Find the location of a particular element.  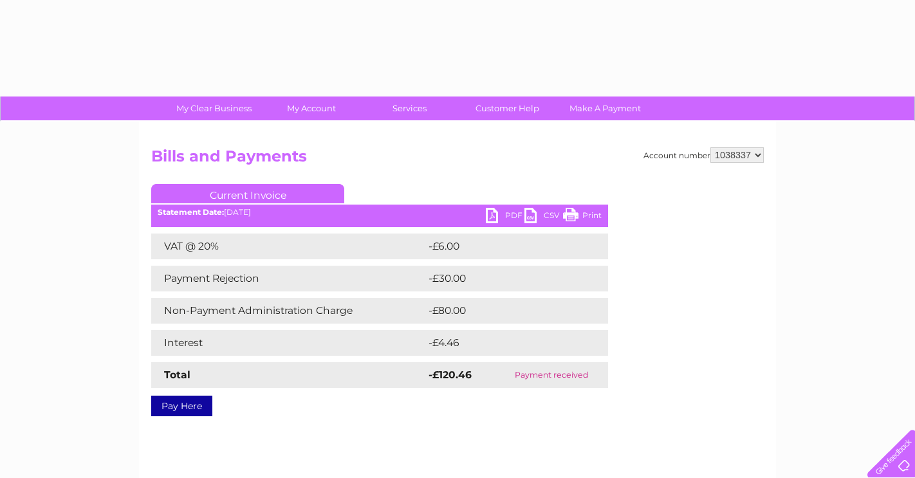

td: VAT @ 20% is located at coordinates (288, 246).